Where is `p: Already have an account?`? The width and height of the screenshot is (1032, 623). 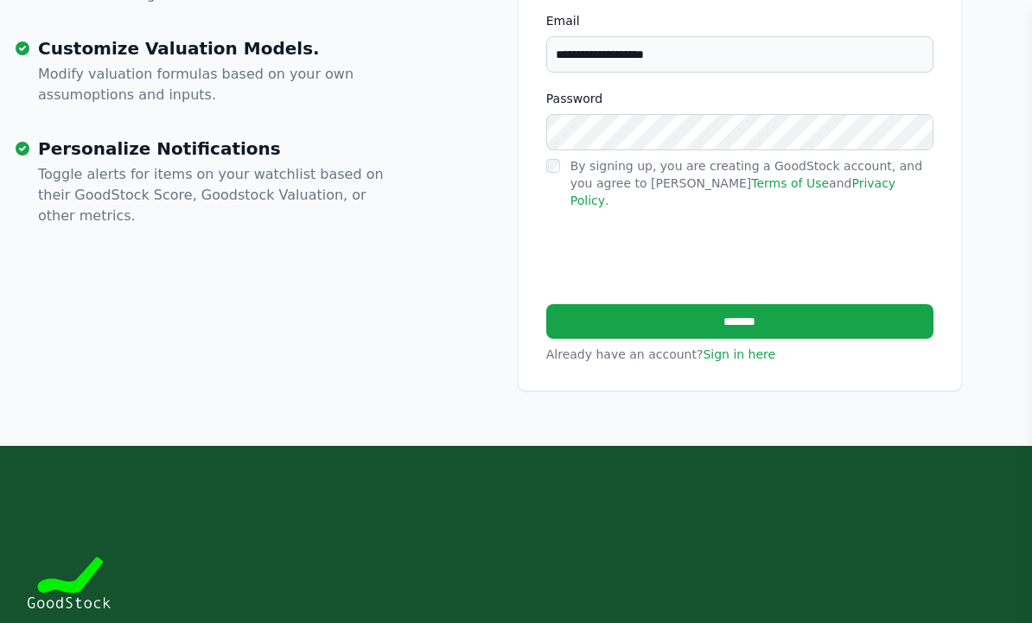 p: Already have an account? is located at coordinates (740, 354).